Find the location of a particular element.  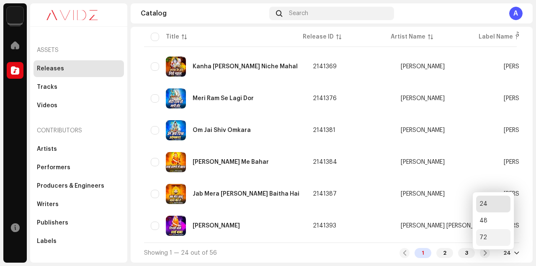

img: 957ca0b0-7978-497e-a763-fbcc815f46bd is located at coordinates (176, 130).